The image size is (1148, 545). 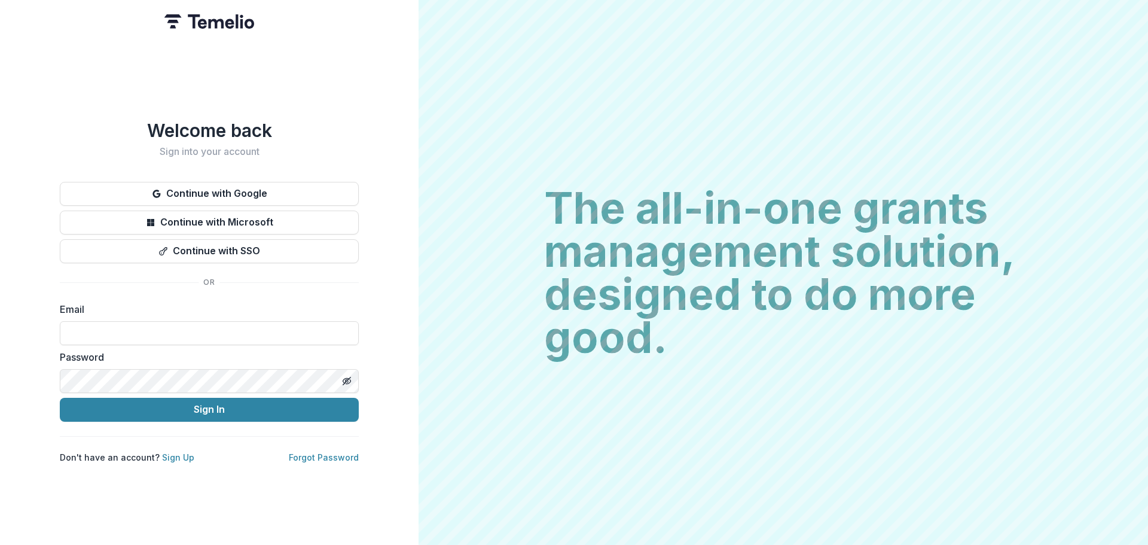 I want to click on button: Continue with SSO, so click(x=209, y=251).